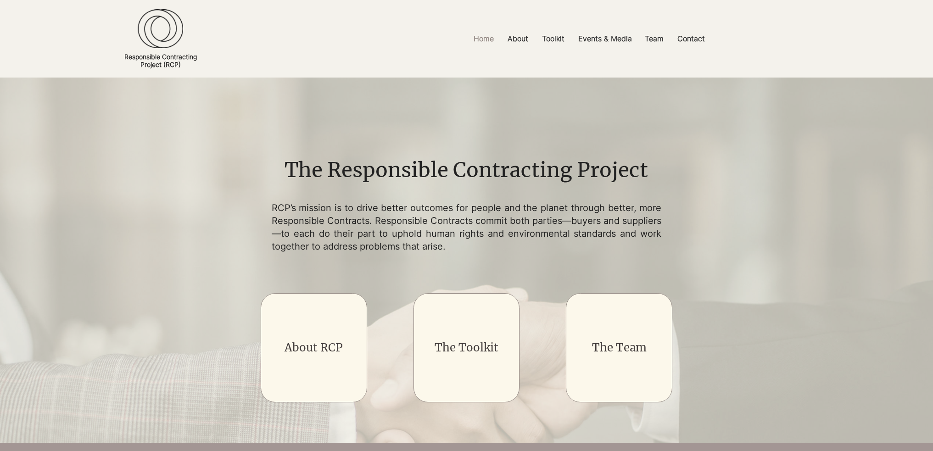  I want to click on h1: The Responsible Contracting Project, so click(466, 170).